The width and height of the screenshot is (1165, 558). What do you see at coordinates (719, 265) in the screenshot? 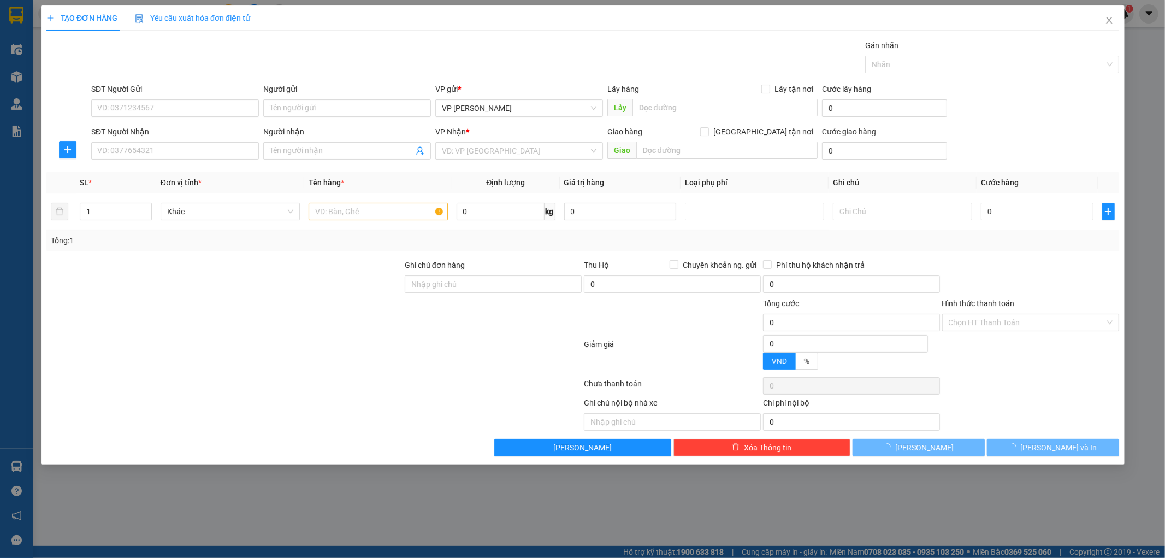
I see `span: Chuyển khoản ng. gửi` at bounding box center [719, 265].